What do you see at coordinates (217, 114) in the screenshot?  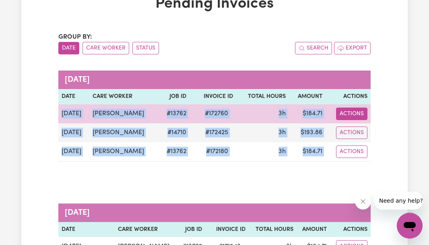 I see `span: # 172760` at bounding box center [217, 114].